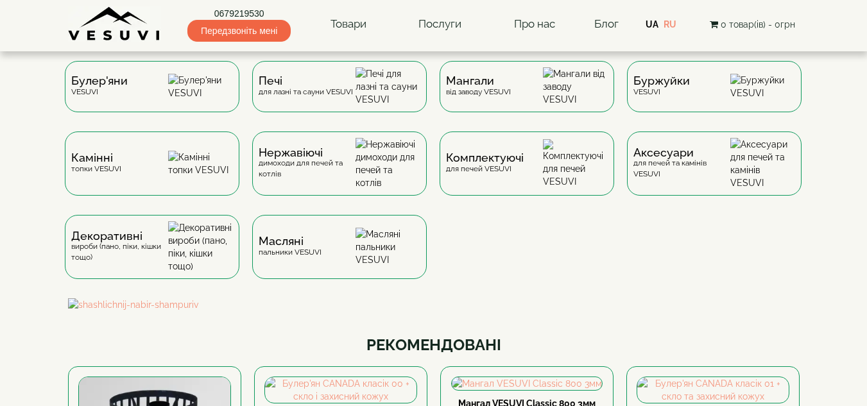 This screenshot has width=867, height=406. Describe the element at coordinates (662, 81) in the screenshot. I see `span: Буржуйки` at that location.